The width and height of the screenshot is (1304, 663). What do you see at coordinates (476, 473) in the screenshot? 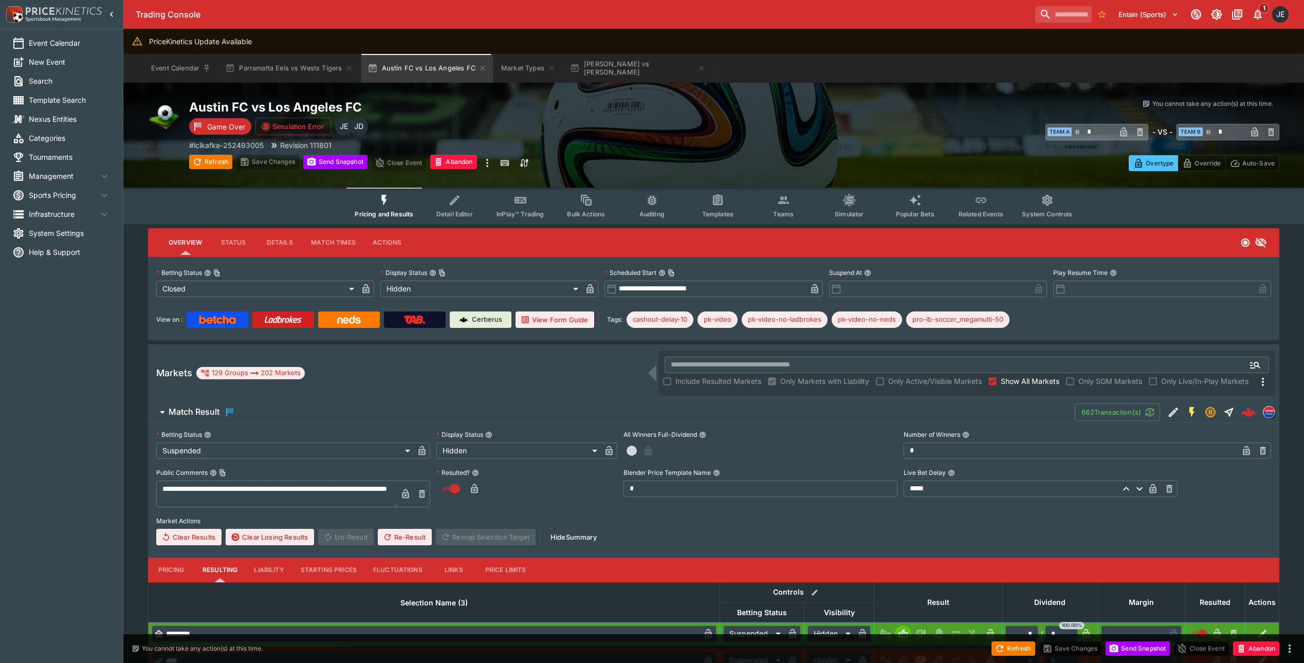
I see `button: Resulted?` at bounding box center [476, 473].